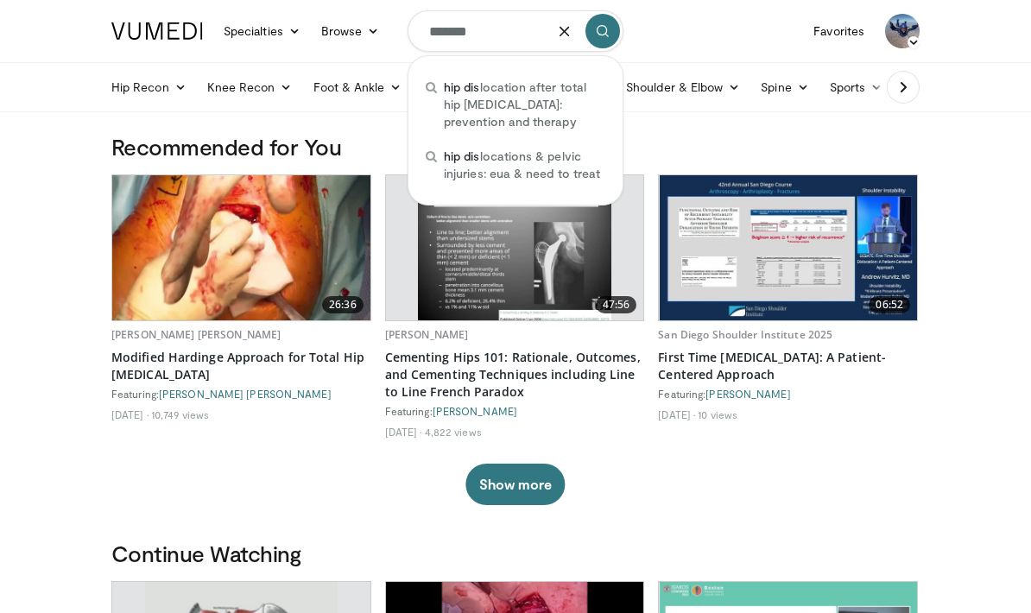  I want to click on span: 26:36, so click(343, 305).